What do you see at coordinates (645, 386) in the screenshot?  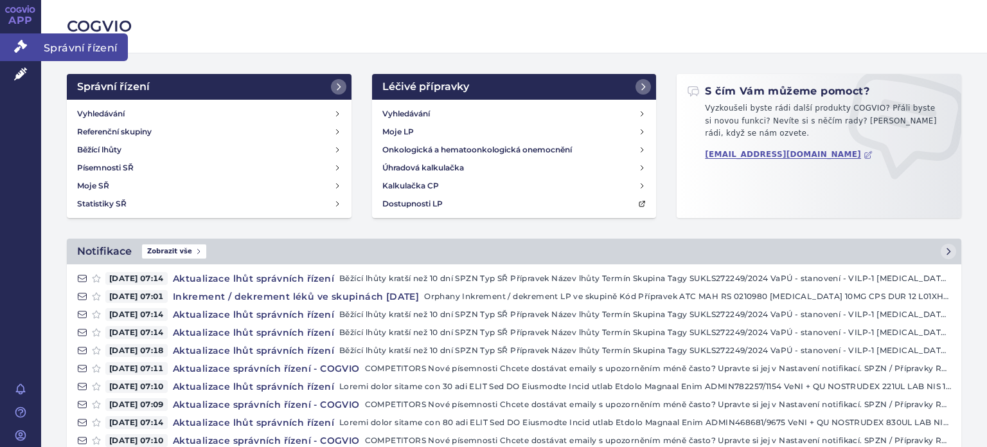 I see `p: Loremi dolor sitame con 30 adi ELIT Sed DO Eiusmodte Incid utlab Etdolo Magnaal Enim ADMIN782257/...` at bounding box center [645, 386].